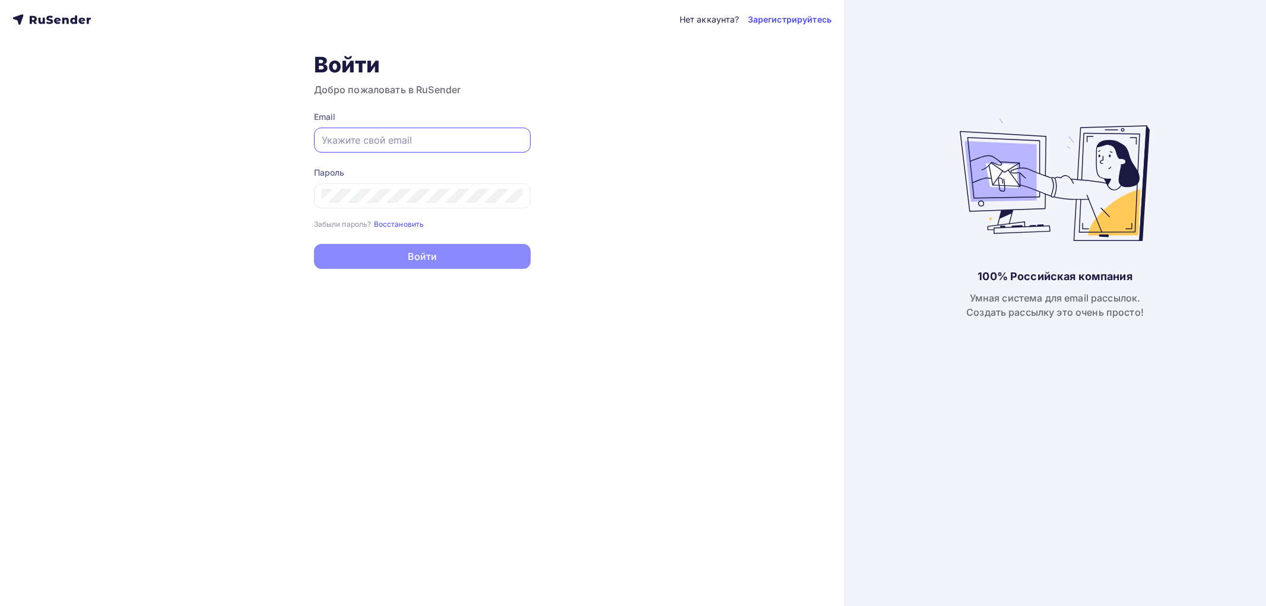 Image resolution: width=1266 pixels, height=606 pixels. Describe the element at coordinates (422, 140) in the screenshot. I see `input: Укажите свой email` at that location.